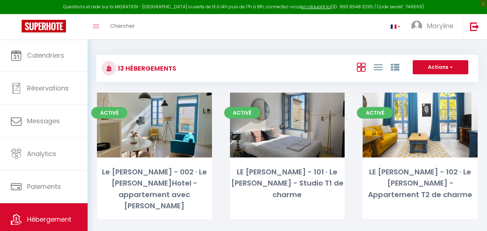 This screenshot has height=231, width=487. I want to click on a: Vue en Liste, so click(378, 67).